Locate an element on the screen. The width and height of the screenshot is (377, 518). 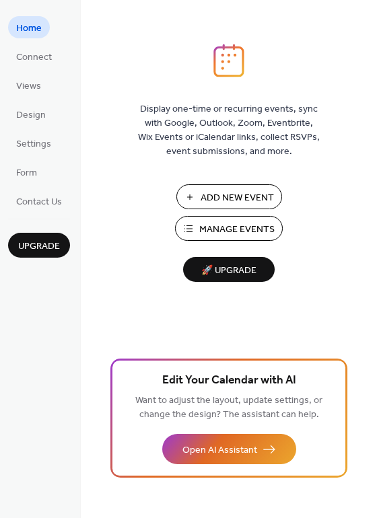
span: Contact Us is located at coordinates (39, 202).